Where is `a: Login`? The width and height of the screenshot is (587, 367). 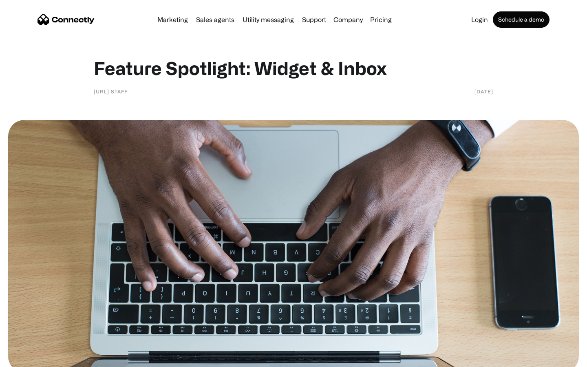 a: Login is located at coordinates (479, 20).